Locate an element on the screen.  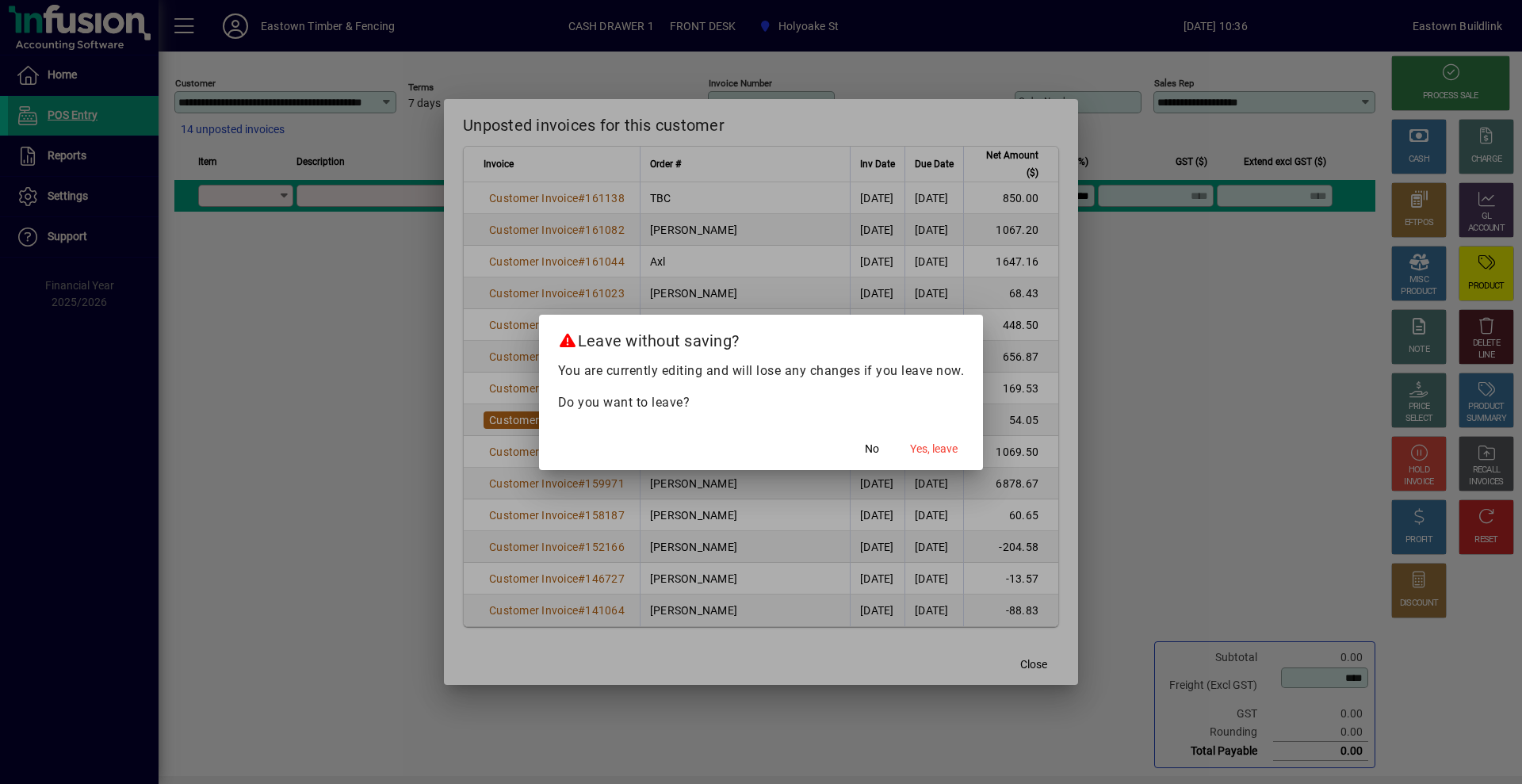
button: No is located at coordinates (872, 449).